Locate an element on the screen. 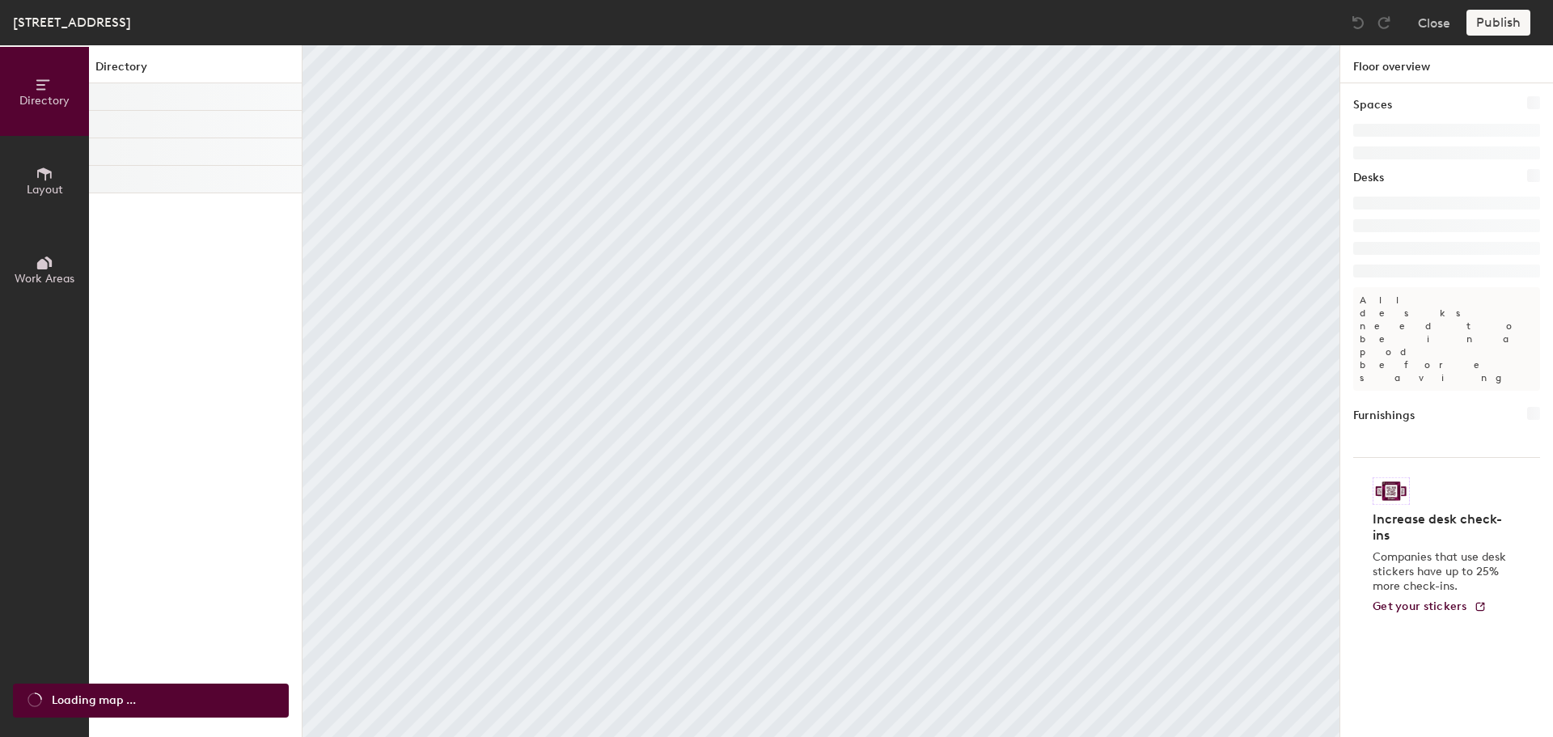 Image resolution: width=1553 pixels, height=737 pixels. span: Get your stickers is located at coordinates (1420, 606).